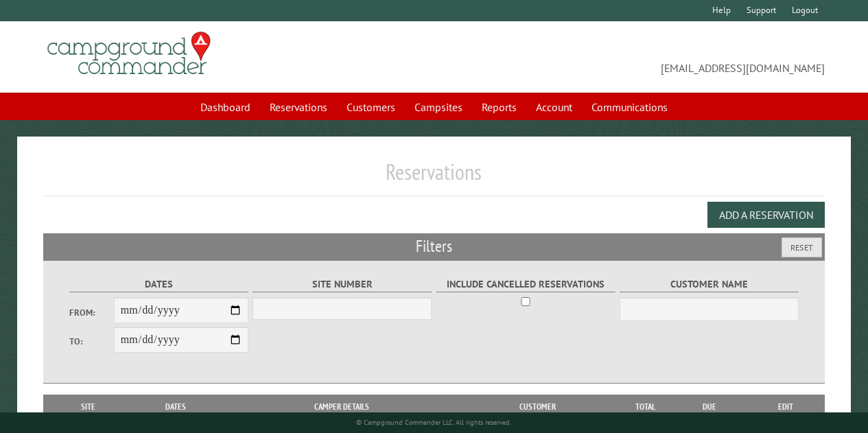 This screenshot has height=433, width=868. I want to click on label: Dates, so click(158, 284).